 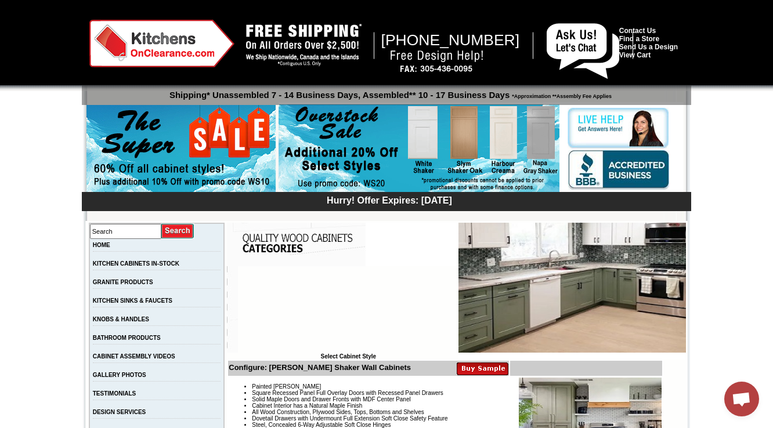 I want to click on a: GALLERY PHOTOS, so click(x=120, y=375).